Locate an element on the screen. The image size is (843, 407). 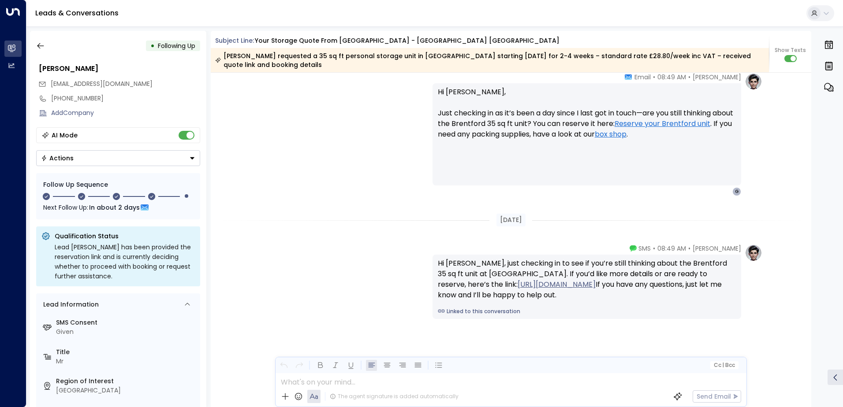
span: Show Texts is located at coordinates (790, 50).